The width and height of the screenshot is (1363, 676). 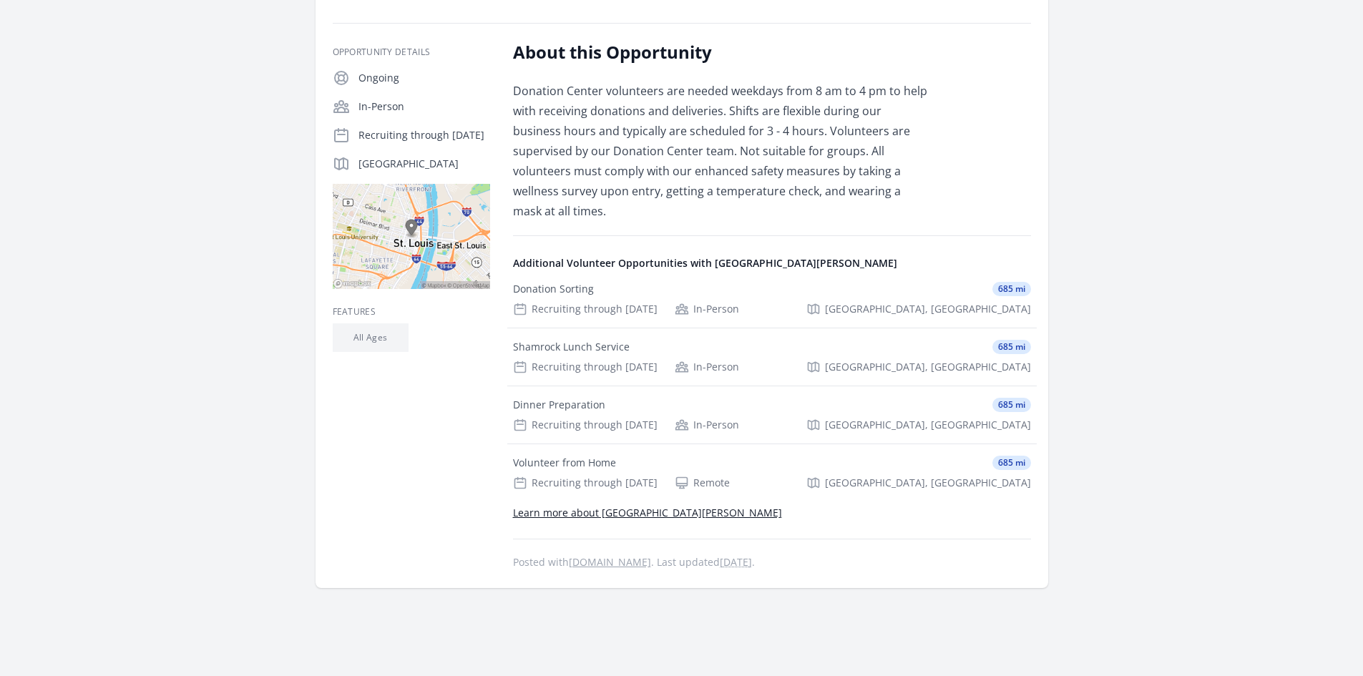 What do you see at coordinates (565, 463) in the screenshot?
I see `div: Volunteer from Home` at bounding box center [565, 463].